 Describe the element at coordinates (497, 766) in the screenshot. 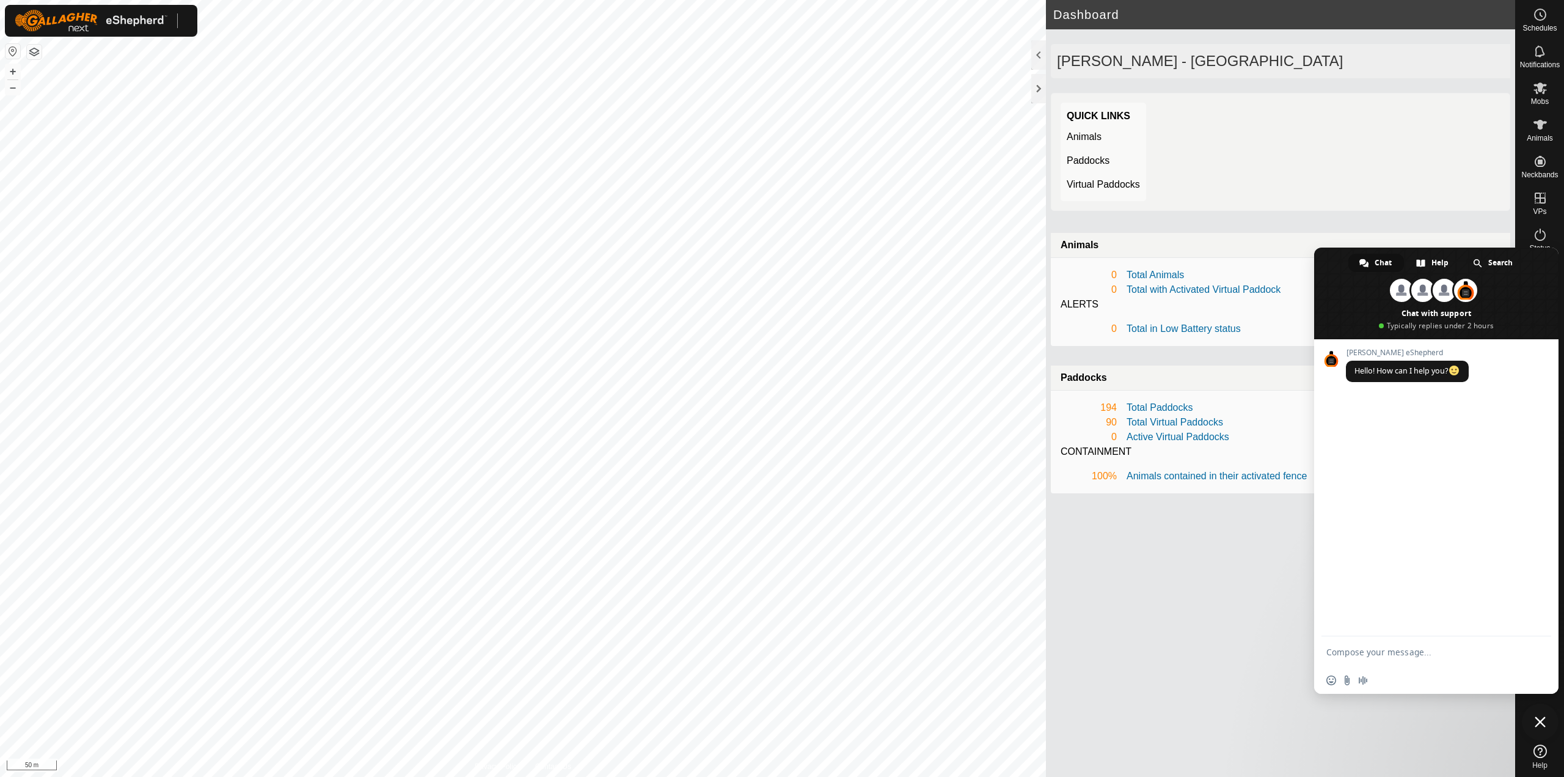

I see `a: Privacy Policy` at that location.